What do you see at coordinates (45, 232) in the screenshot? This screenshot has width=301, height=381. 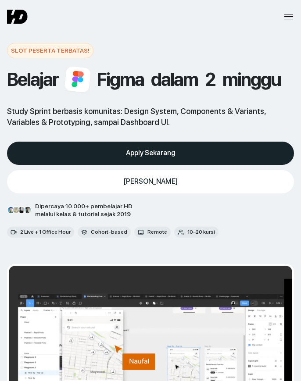 I see `div: 2 Live + 1 Office Hour` at bounding box center [45, 232].